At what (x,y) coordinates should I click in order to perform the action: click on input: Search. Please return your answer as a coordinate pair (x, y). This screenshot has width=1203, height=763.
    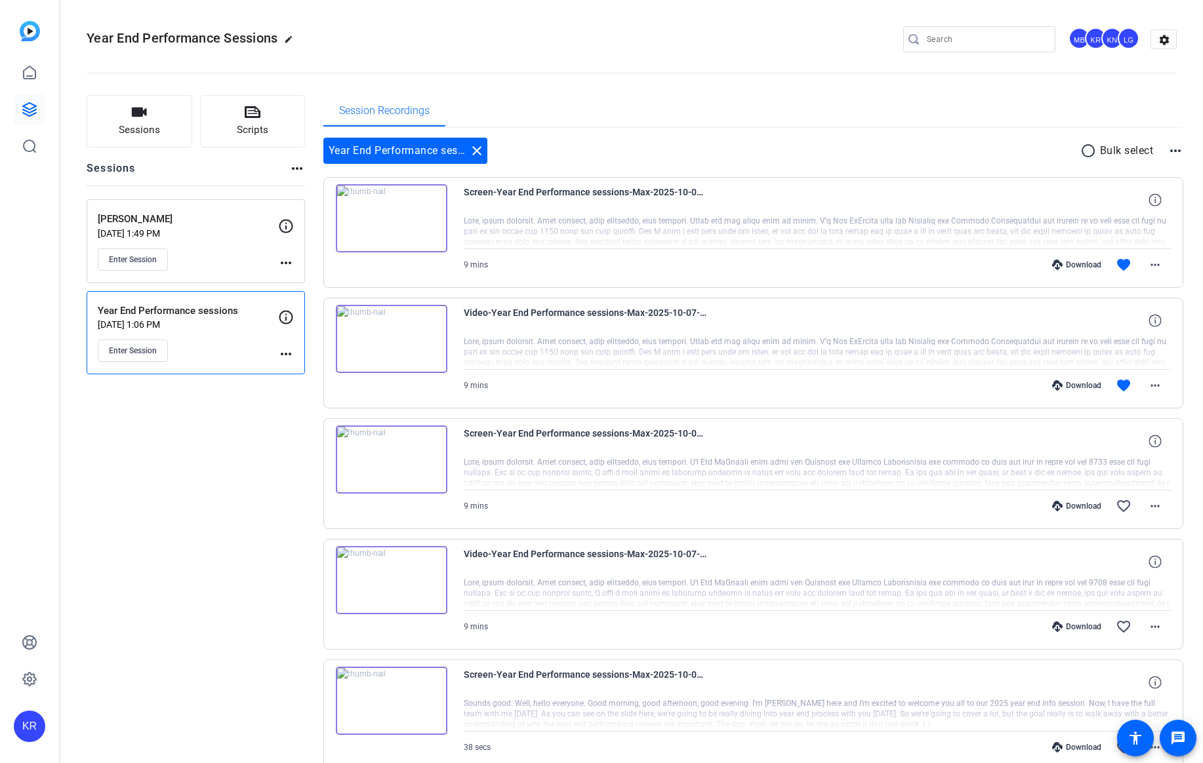
    Looking at the image, I should click on (986, 39).